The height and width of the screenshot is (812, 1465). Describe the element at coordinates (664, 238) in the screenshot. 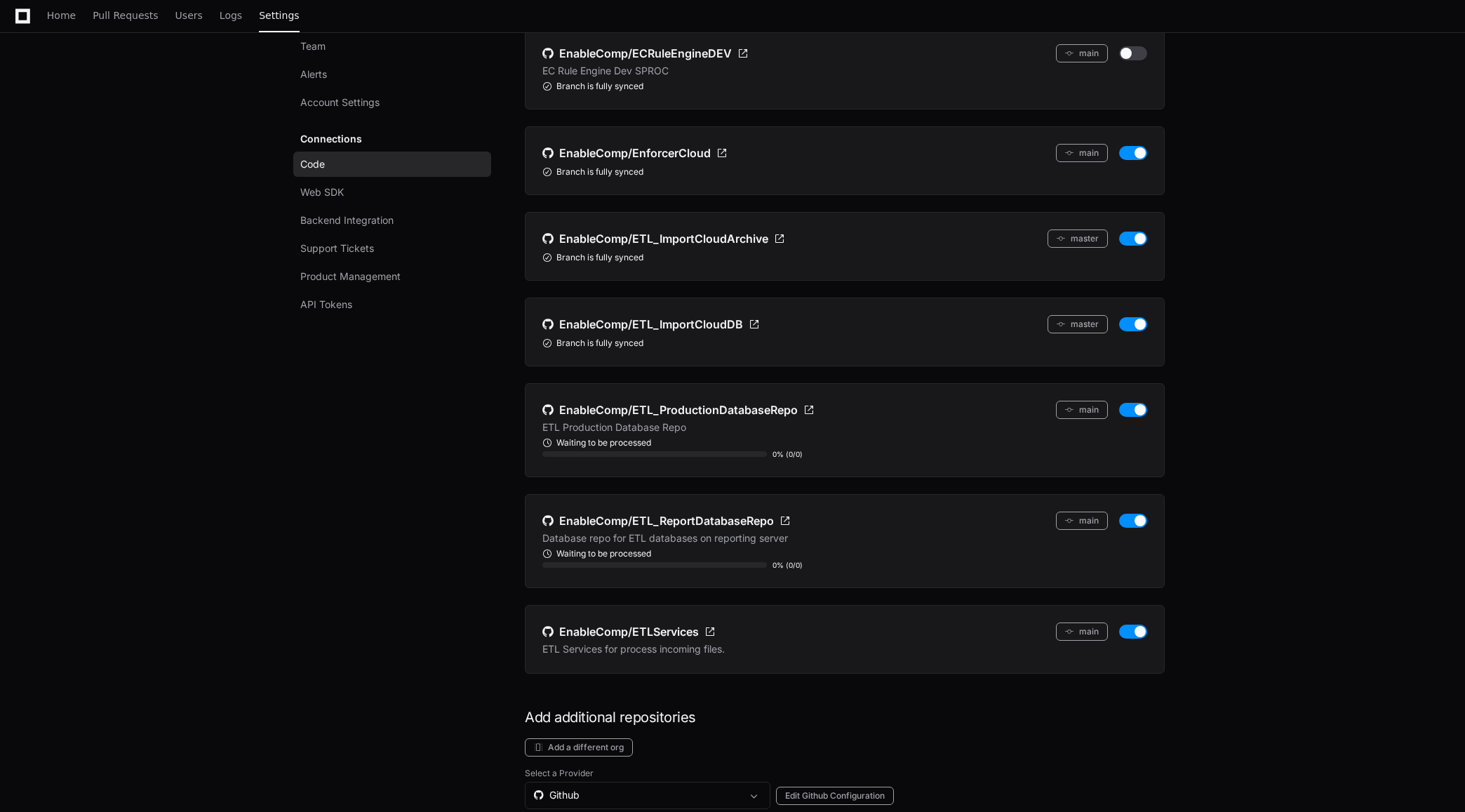

I see `span: EnableComp/ETL_ImportCloudArchive` at that location.